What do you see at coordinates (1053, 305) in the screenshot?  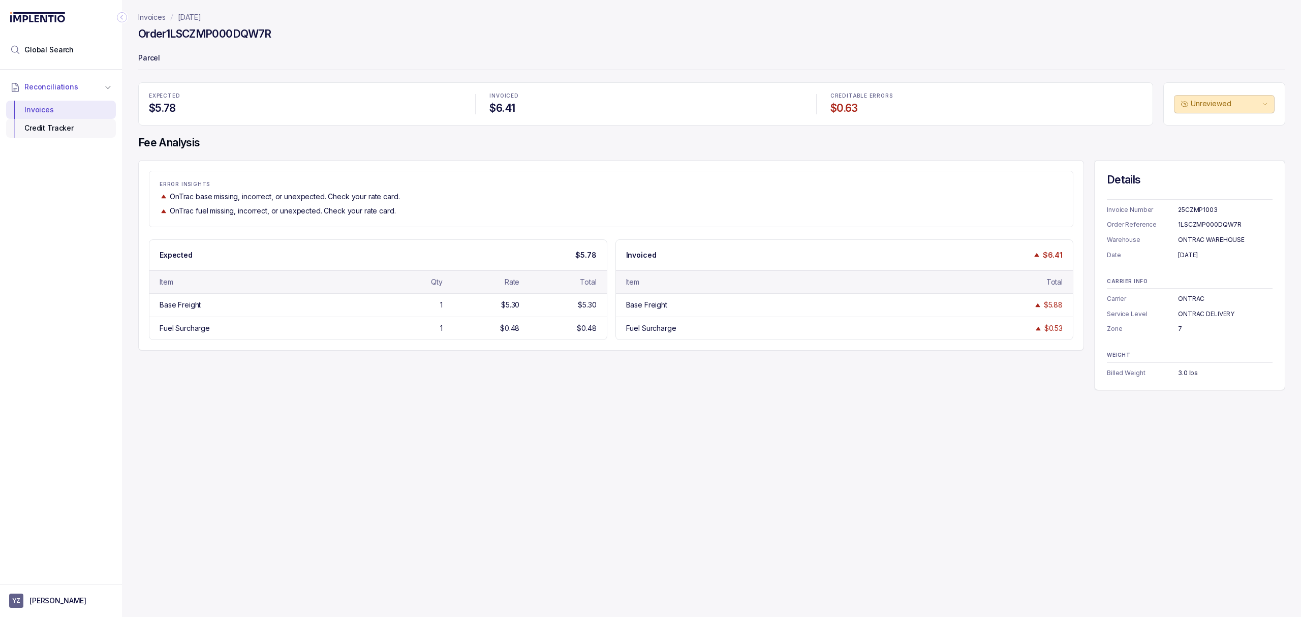 I see `div: $5.88` at bounding box center [1053, 305].